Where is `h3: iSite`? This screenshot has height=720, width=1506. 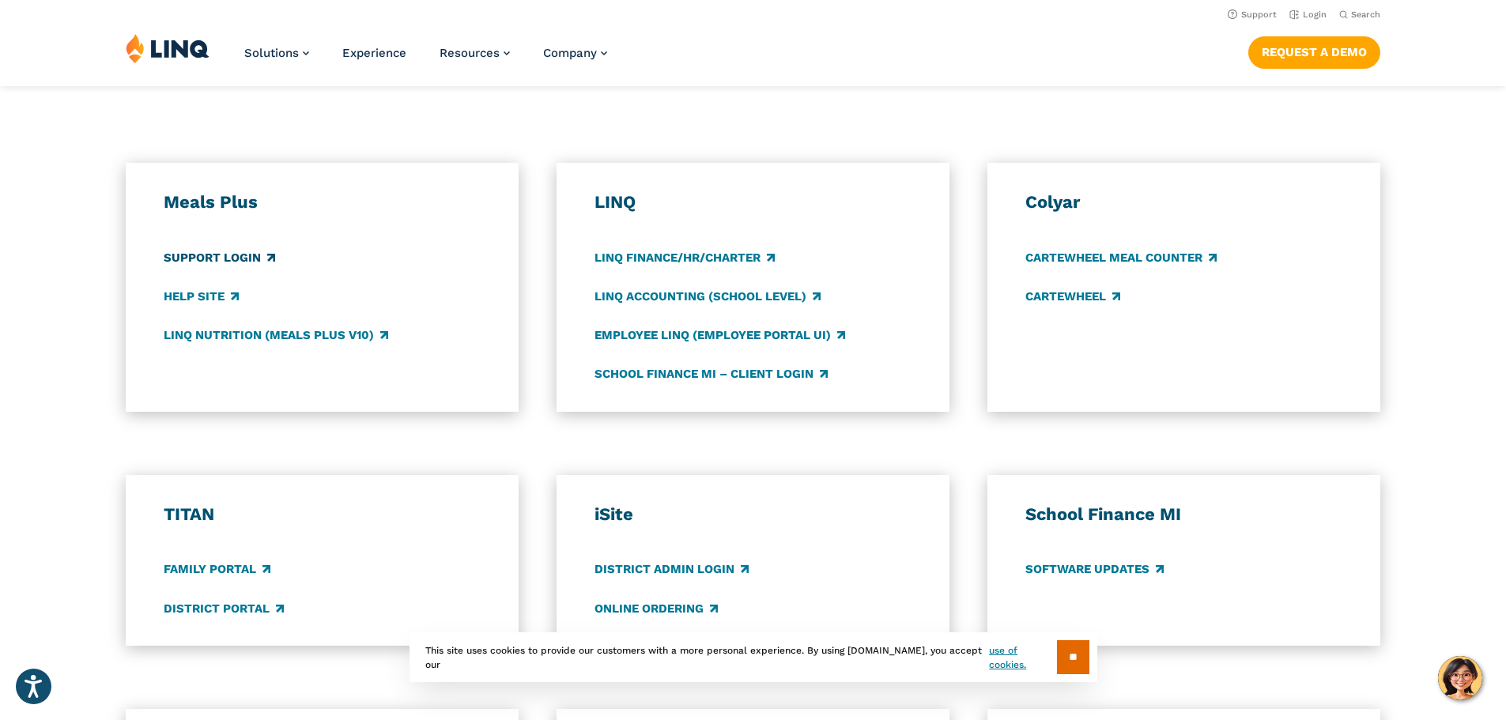
h3: iSite is located at coordinates (753, 515).